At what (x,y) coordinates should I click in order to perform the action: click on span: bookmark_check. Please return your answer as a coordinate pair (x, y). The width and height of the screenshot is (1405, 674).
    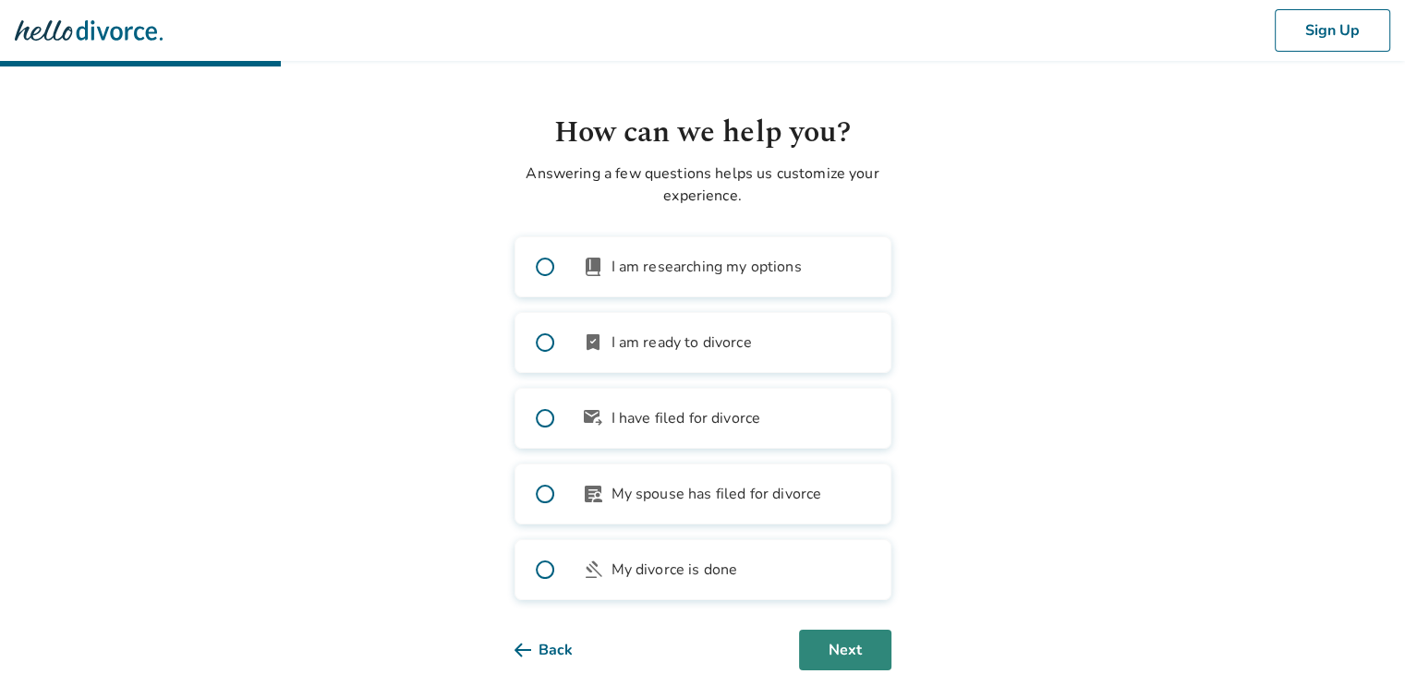
    Looking at the image, I should click on (593, 343).